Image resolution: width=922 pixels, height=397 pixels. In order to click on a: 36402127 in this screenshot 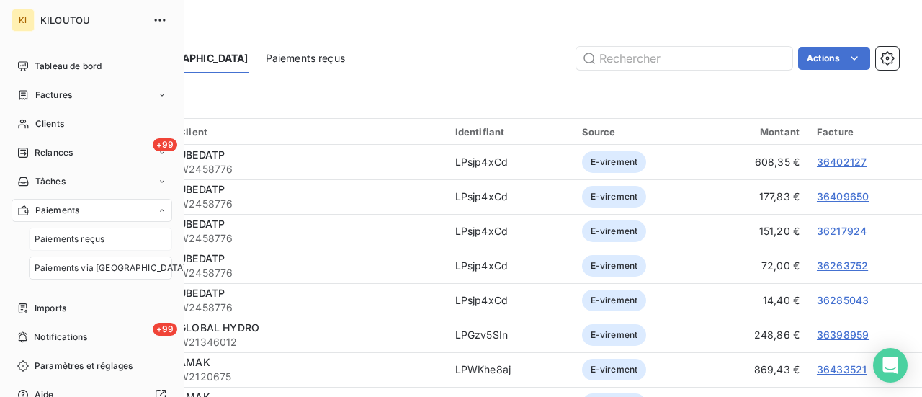, I will do `click(841, 161)`.